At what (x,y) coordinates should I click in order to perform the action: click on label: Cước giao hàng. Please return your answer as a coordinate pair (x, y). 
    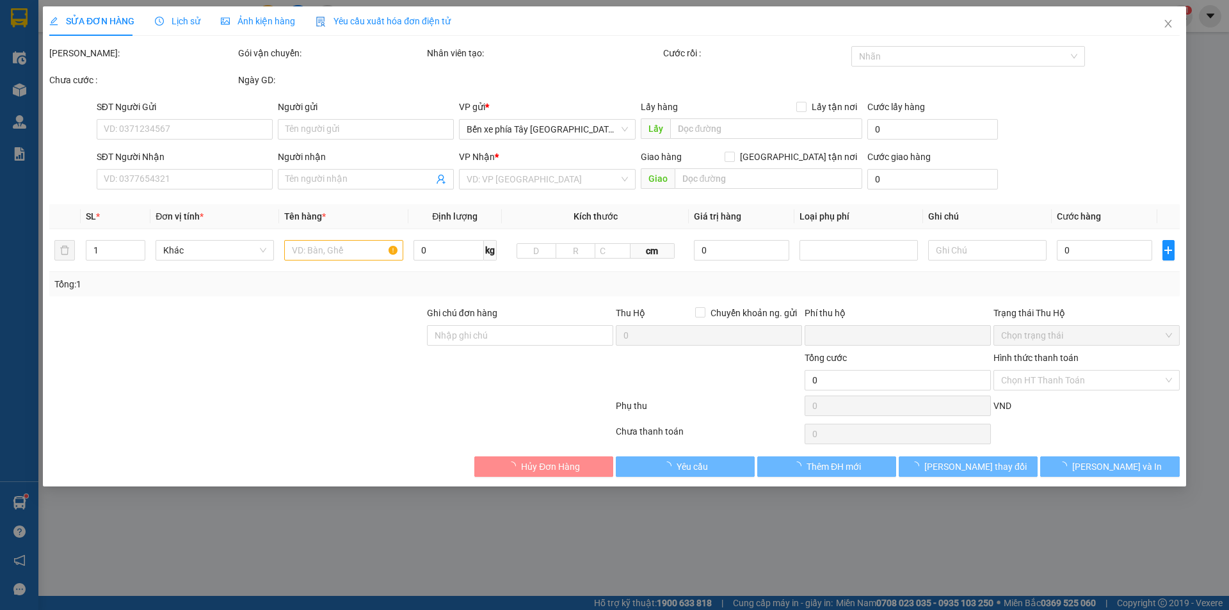
    Looking at the image, I should click on (898, 157).